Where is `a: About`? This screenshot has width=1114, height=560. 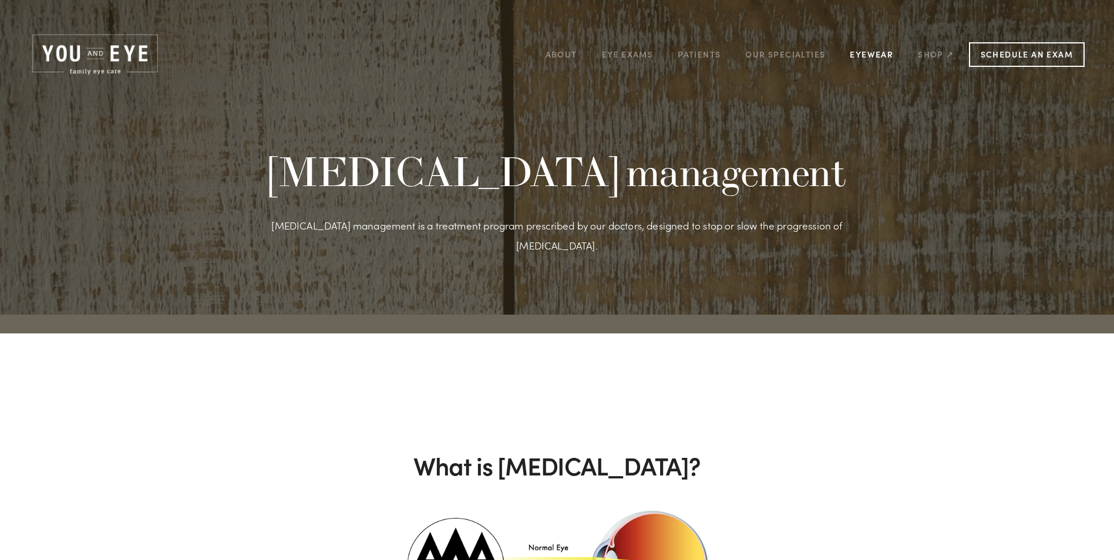
a: About is located at coordinates (561, 54).